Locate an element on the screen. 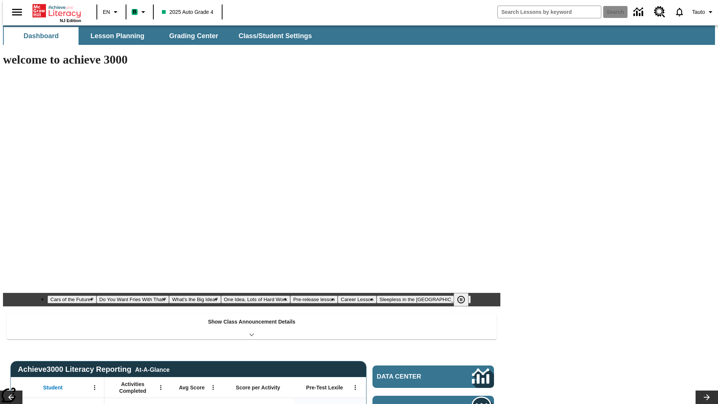 The image size is (718, 404). span: Tauto is located at coordinates (698, 12).